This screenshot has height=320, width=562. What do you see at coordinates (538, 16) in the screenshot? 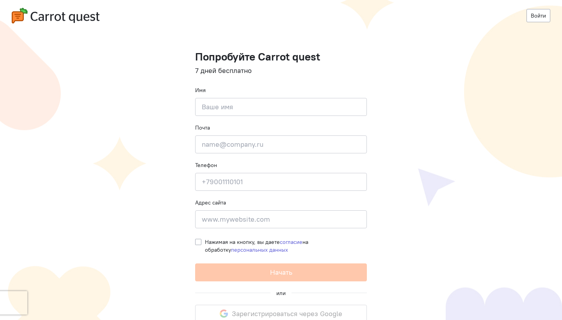
I see `a: Войти` at bounding box center [538, 16].